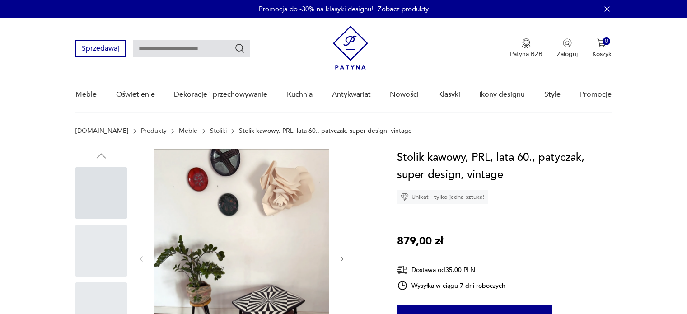 The image size is (687, 314). I want to click on img: Ikona diamentu, so click(405, 197).